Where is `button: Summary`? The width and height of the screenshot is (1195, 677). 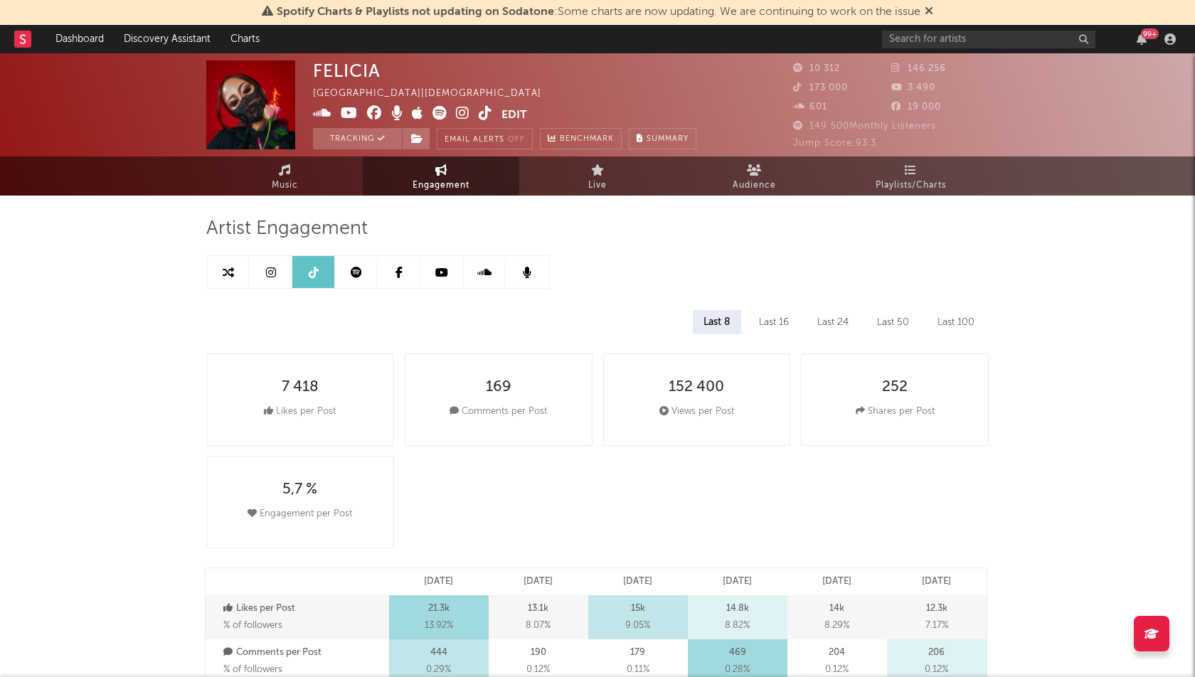
button: Summary is located at coordinates (662, 139).